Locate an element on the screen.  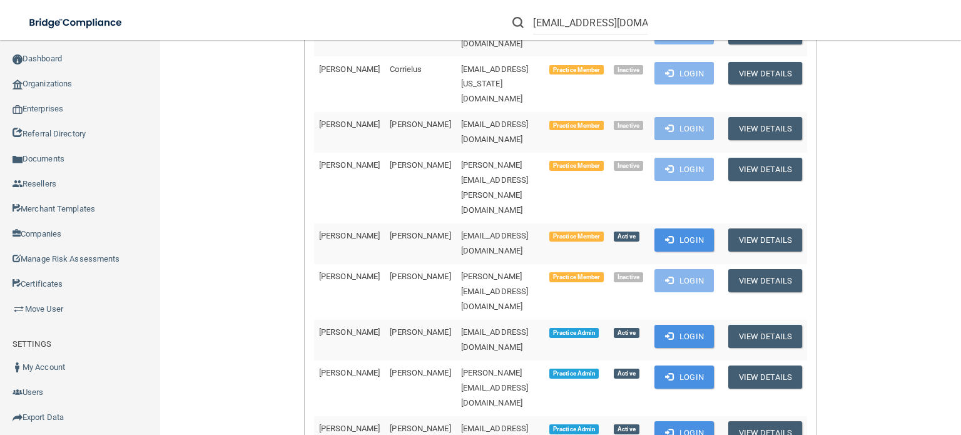
img: bridge_compliance_login_screen.278c3ca4.svg is located at coordinates (76, 23).